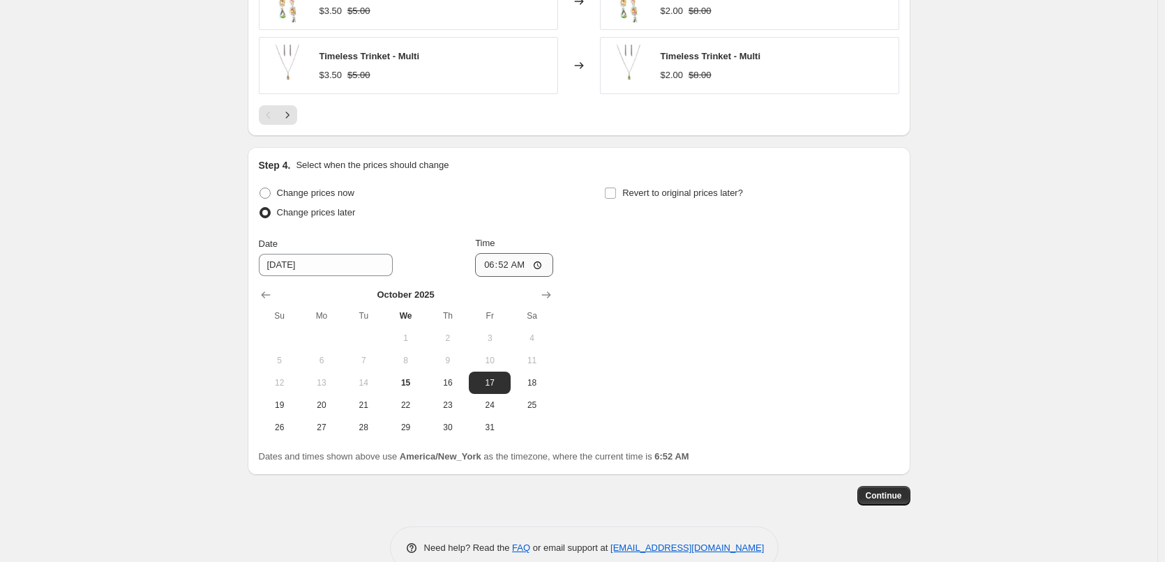  What do you see at coordinates (532, 405) in the screenshot?
I see `button: Saturday October 25 2025` at bounding box center [532, 405].